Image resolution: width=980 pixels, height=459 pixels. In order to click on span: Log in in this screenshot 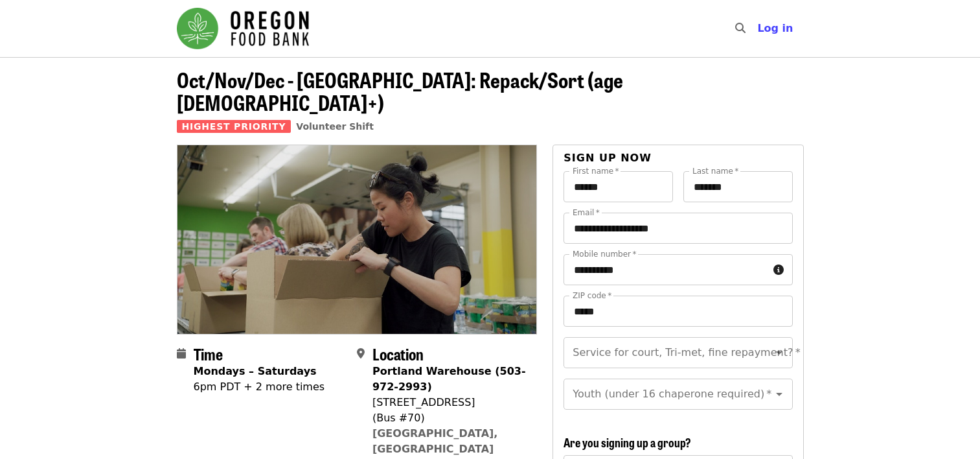, I will do `click(775, 28)`.